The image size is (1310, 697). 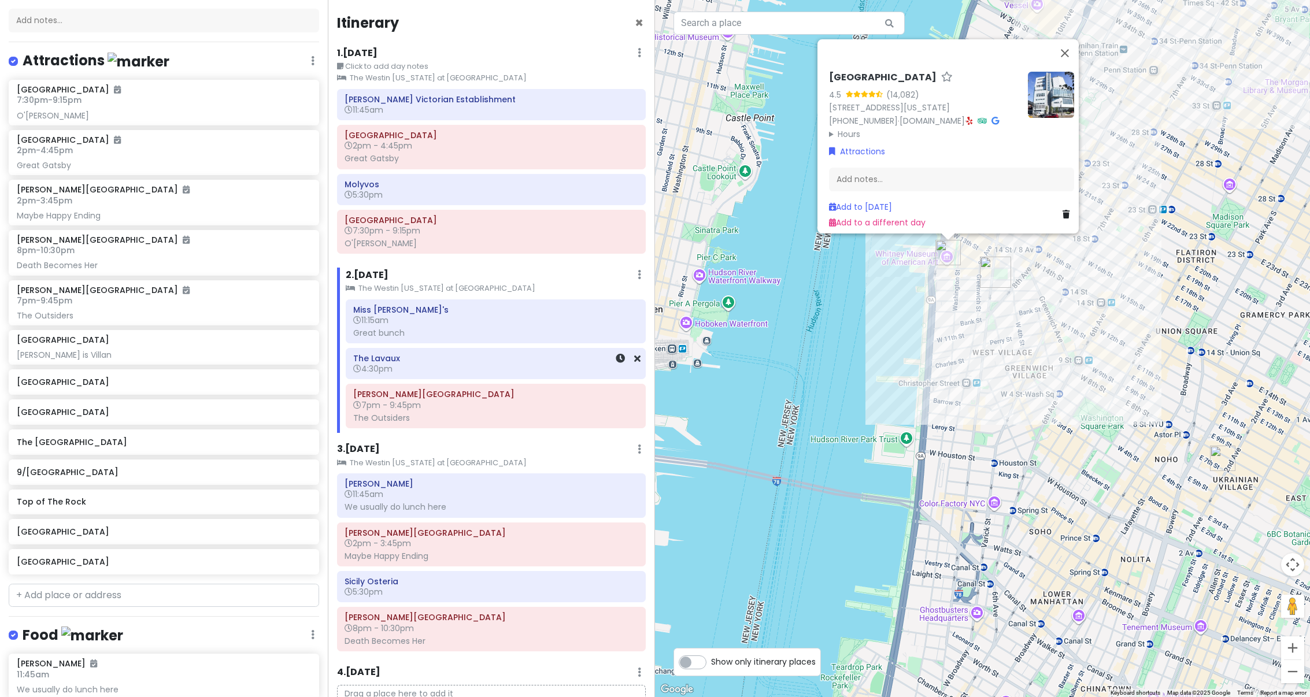 I want to click on div: 4.5, so click(x=837, y=95).